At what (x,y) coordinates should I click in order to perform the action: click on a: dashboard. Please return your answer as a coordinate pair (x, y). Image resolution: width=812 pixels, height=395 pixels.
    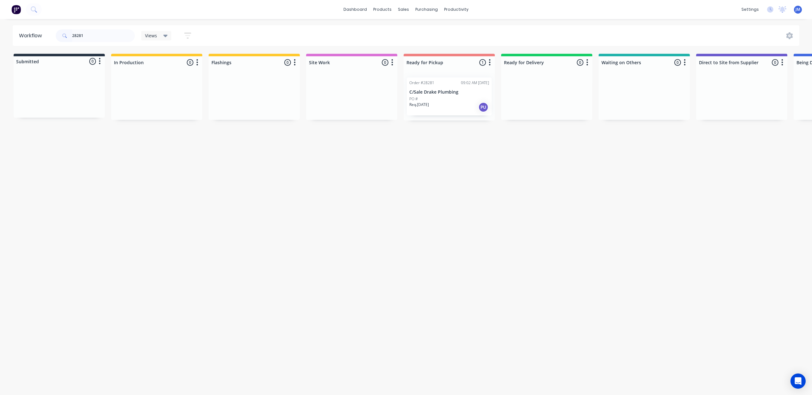
    Looking at the image, I should click on (355, 9).